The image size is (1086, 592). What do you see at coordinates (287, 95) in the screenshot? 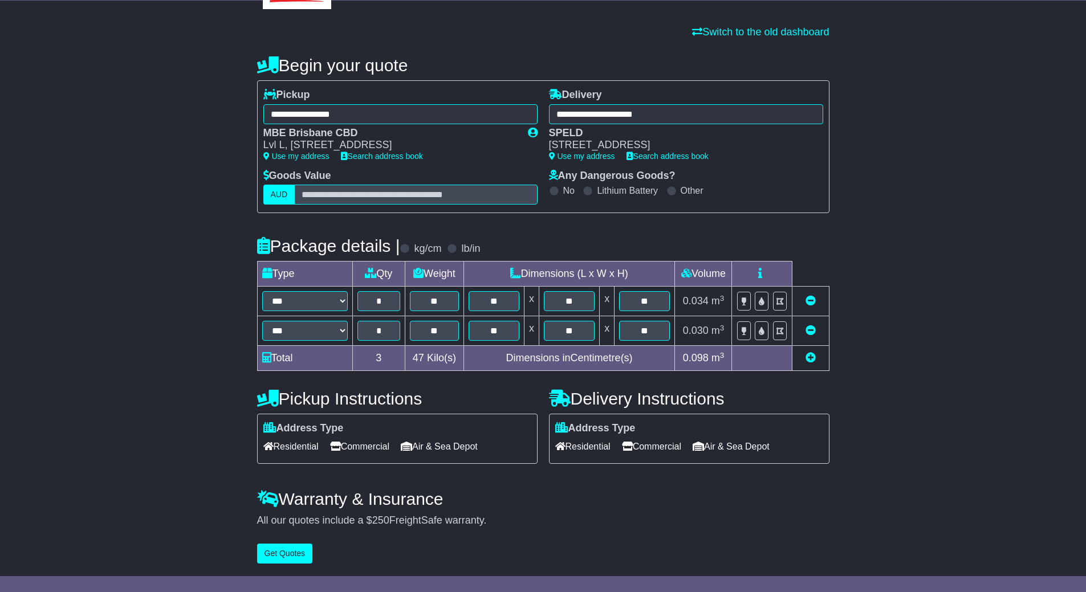
I see `label: Pickup` at bounding box center [287, 95].